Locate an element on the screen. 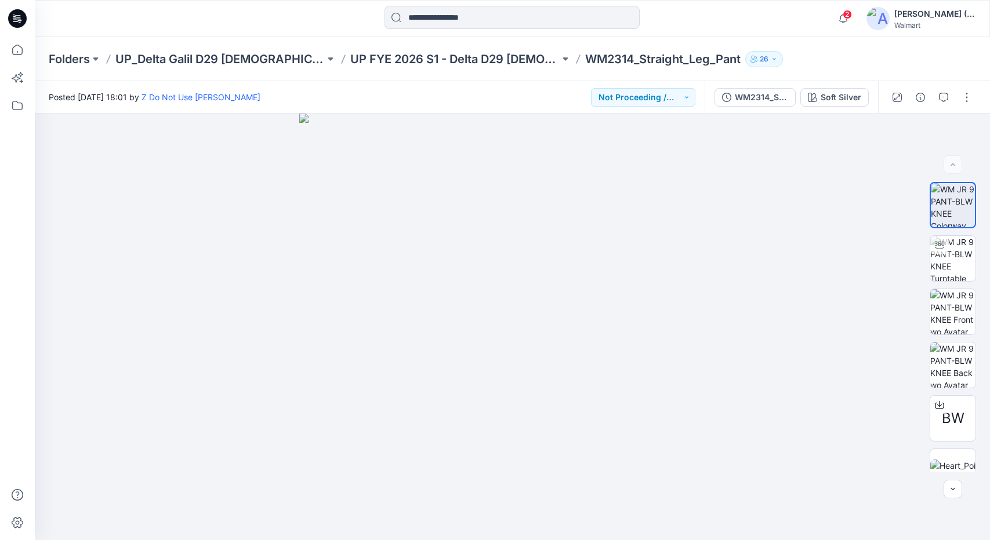  span: 2 is located at coordinates (847, 14).